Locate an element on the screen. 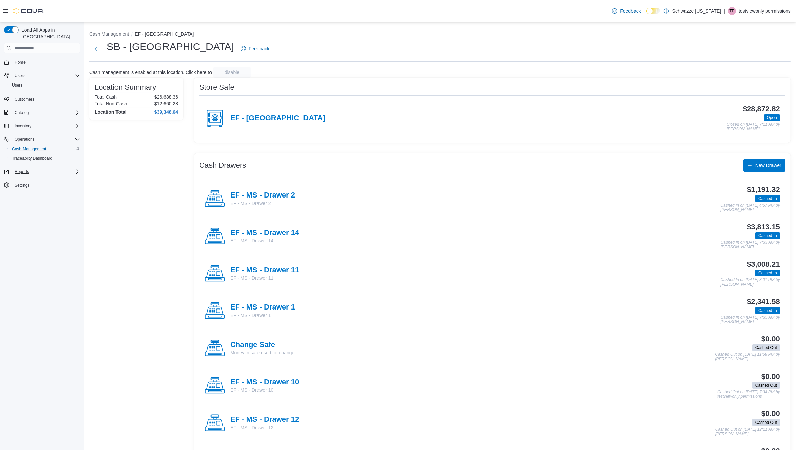  p: EF - MS - Drawer 14 is located at coordinates (264, 241).